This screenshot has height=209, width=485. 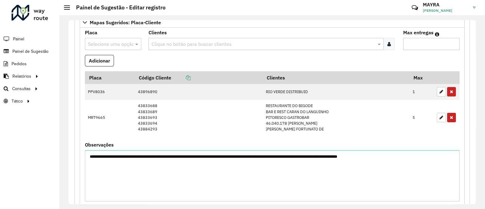 What do you see at coordinates (30, 51) in the screenshot?
I see `span: Painel de Sugestão` at bounding box center [30, 51].